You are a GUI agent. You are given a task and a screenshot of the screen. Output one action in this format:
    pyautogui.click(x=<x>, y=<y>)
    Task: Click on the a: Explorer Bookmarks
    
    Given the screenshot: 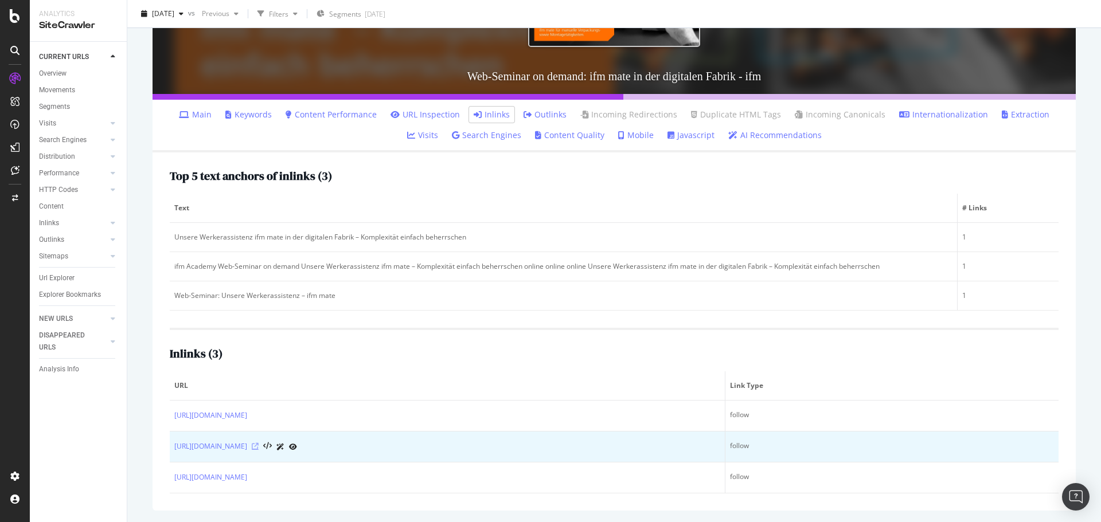 What is the action you would take?
    pyautogui.click(x=79, y=295)
    